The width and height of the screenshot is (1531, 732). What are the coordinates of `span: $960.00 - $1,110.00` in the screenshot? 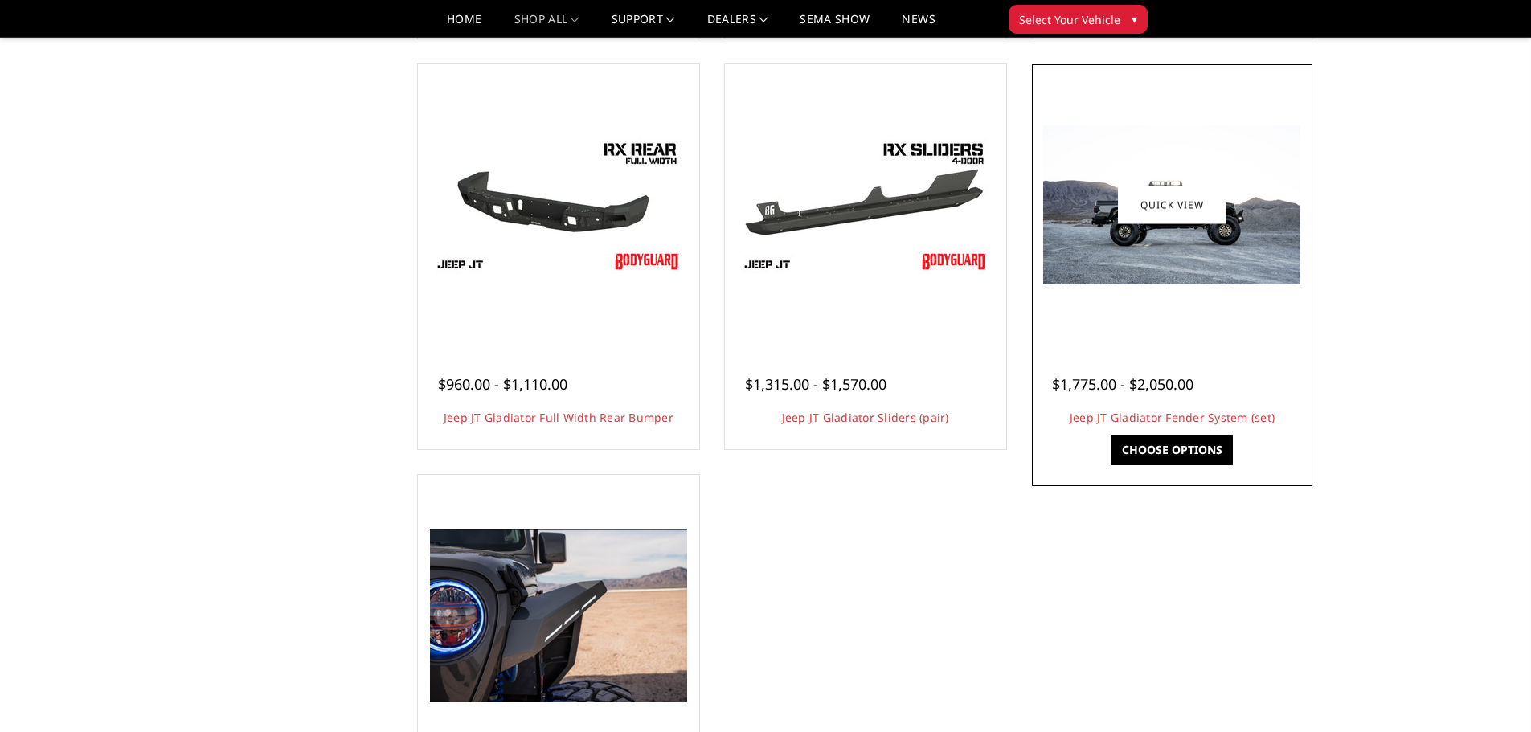 It's located at (502, 384).